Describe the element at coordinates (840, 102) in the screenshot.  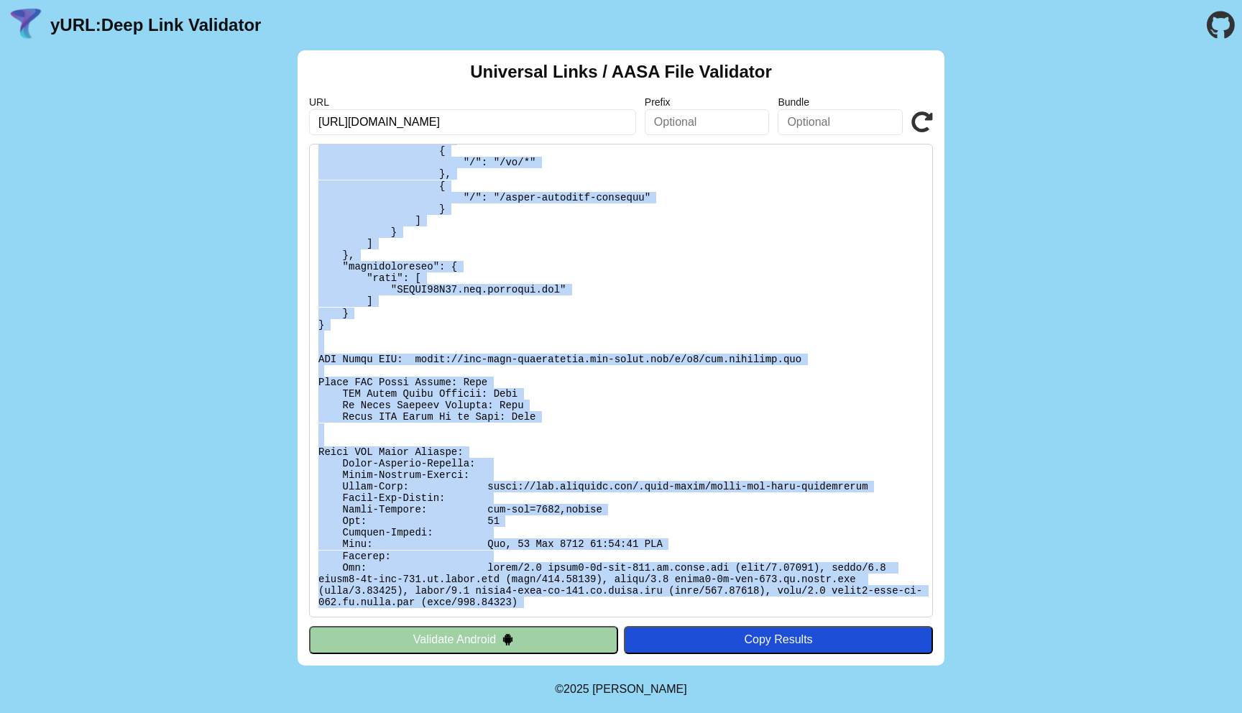
I see `label: Bundle` at that location.